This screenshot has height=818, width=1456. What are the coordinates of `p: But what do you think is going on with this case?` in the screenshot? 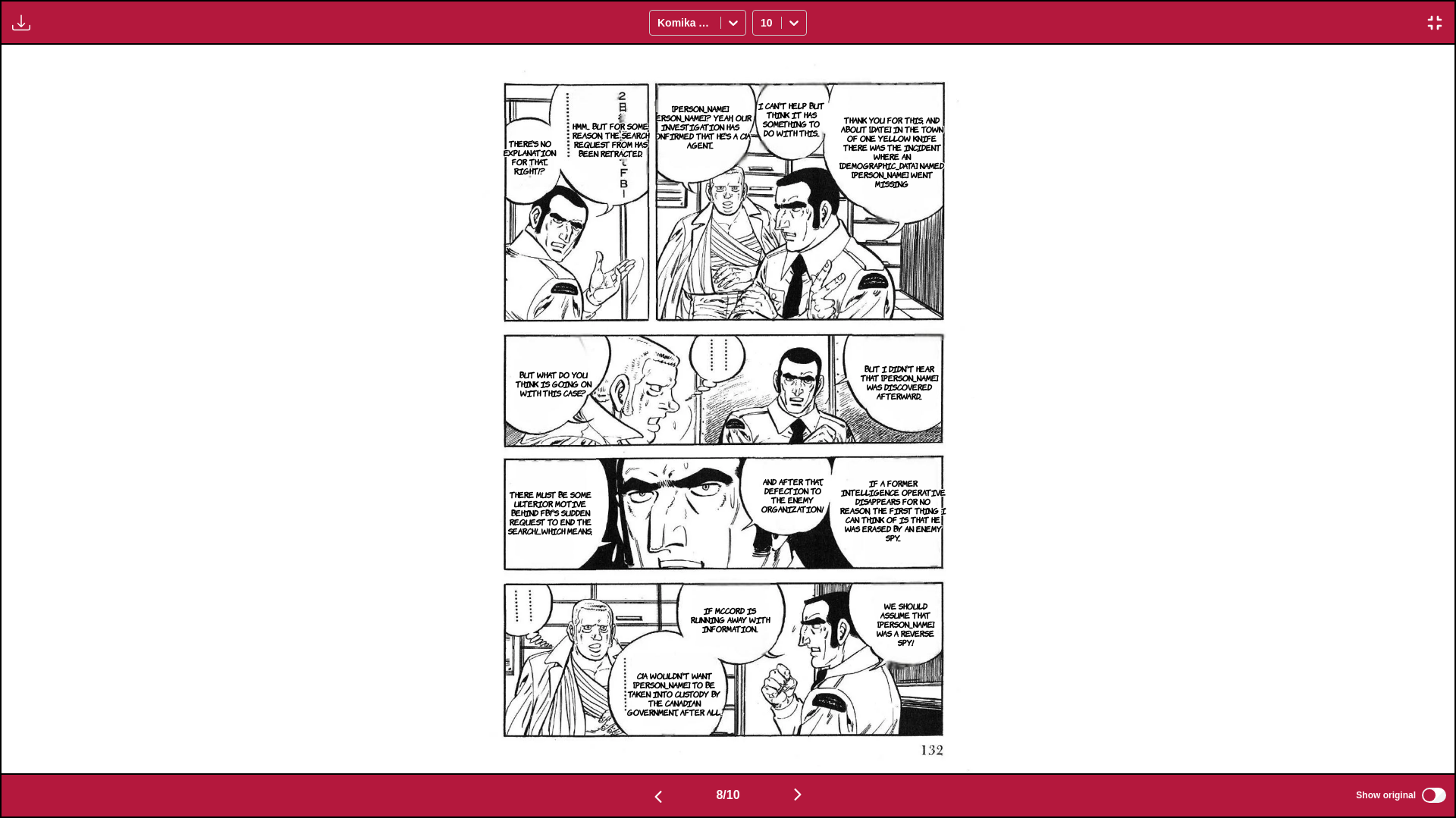 It's located at (553, 384).